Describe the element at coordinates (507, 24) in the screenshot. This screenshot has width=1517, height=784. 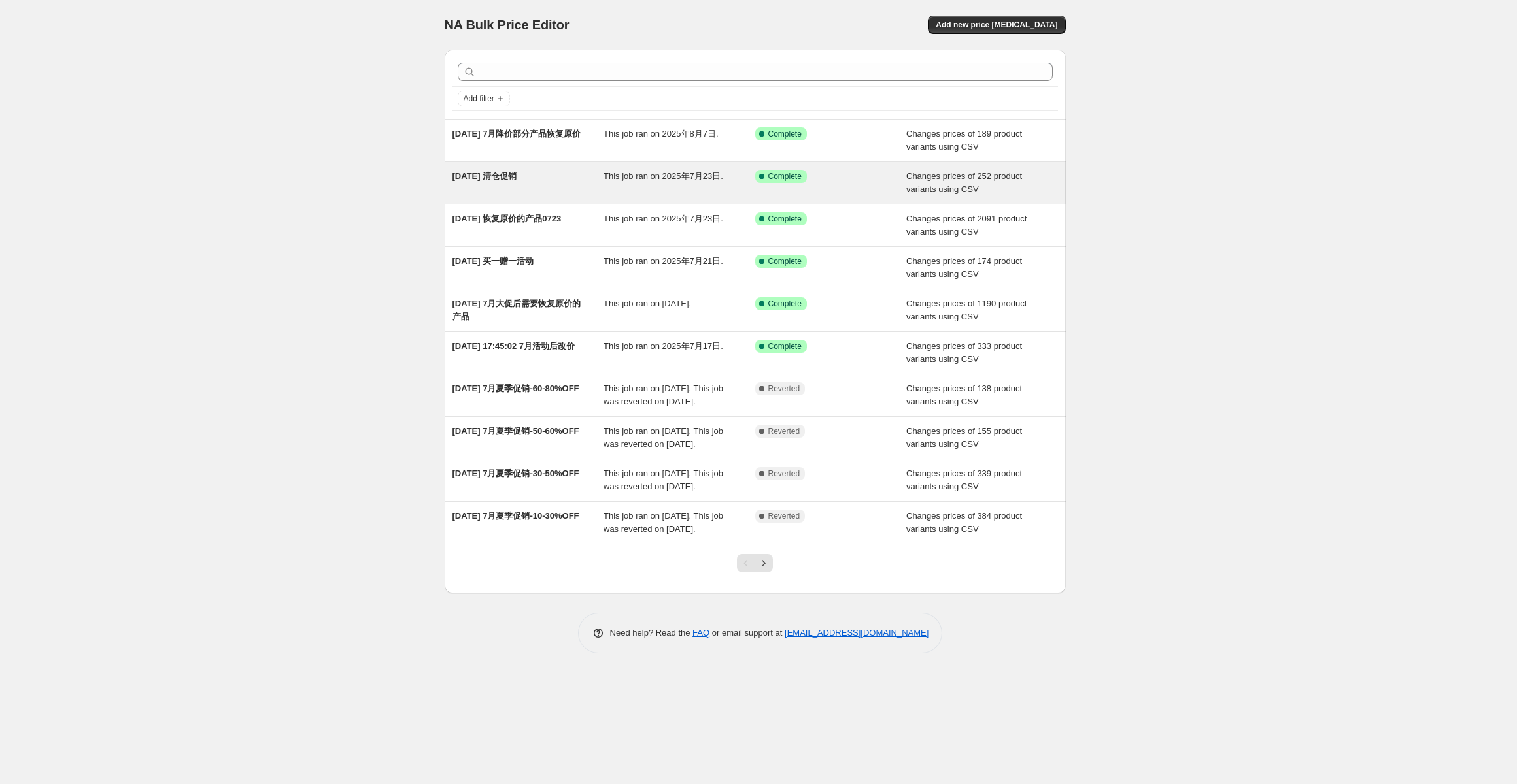
I see `span: NA Bulk Price Editor` at that location.